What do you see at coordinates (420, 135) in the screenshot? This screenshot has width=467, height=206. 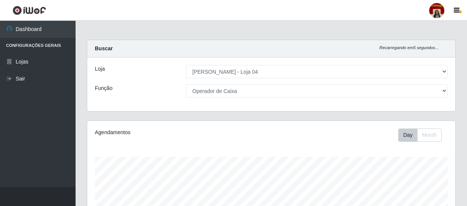 I see `div: First group` at bounding box center [420, 135].